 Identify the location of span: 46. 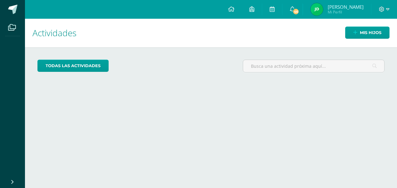
(296, 12).